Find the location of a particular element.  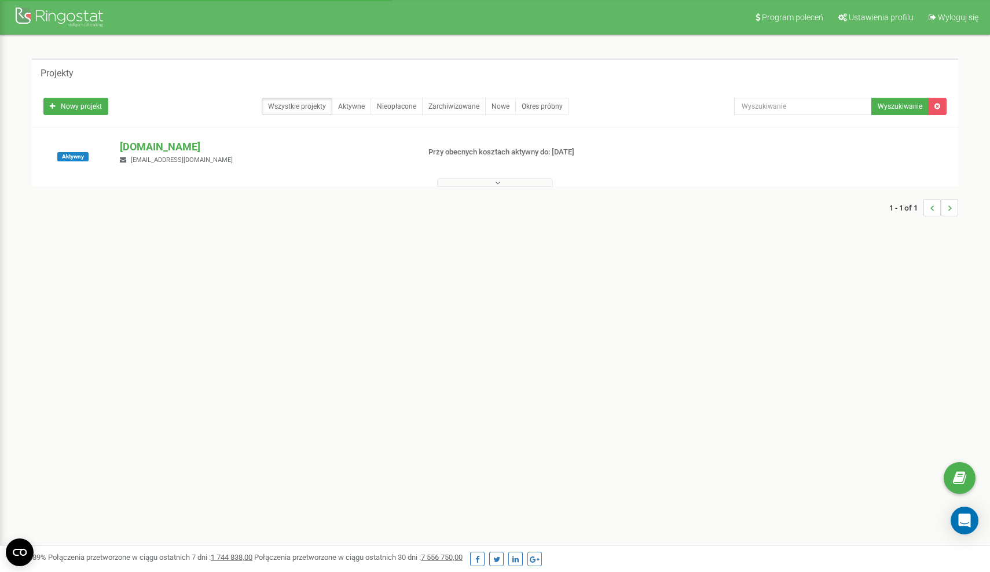

a: Wszystkie projekty is located at coordinates (297, 106).